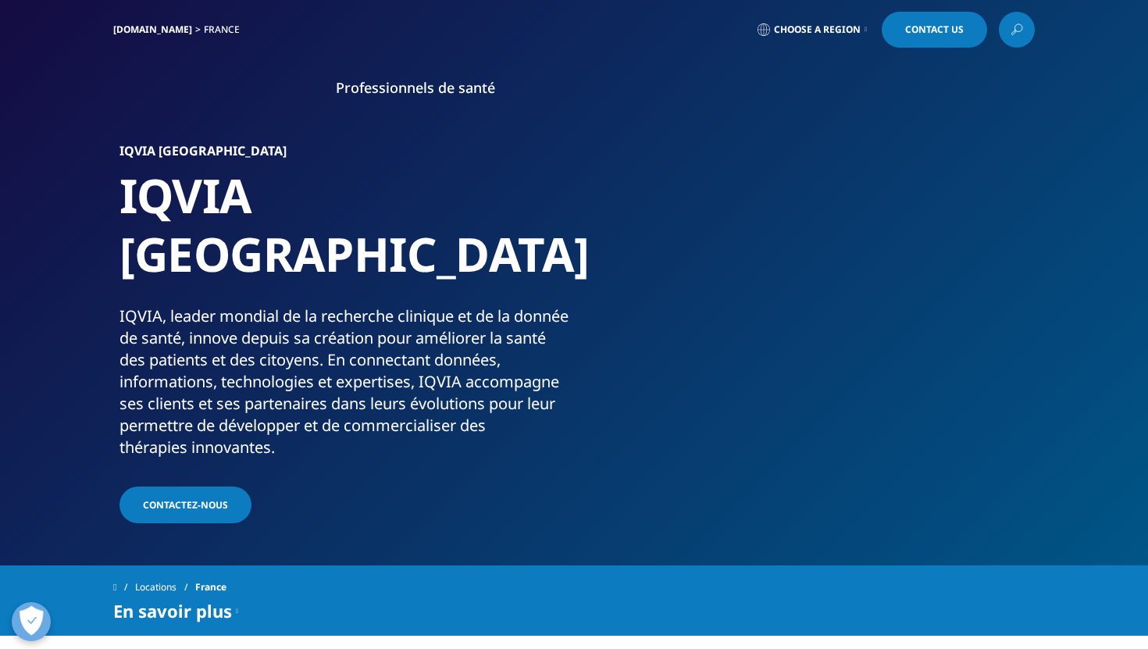 This screenshot has height=649, width=1148. What do you see at coordinates (185, 504) in the screenshot?
I see `span: Contactez-nous` at bounding box center [185, 504].